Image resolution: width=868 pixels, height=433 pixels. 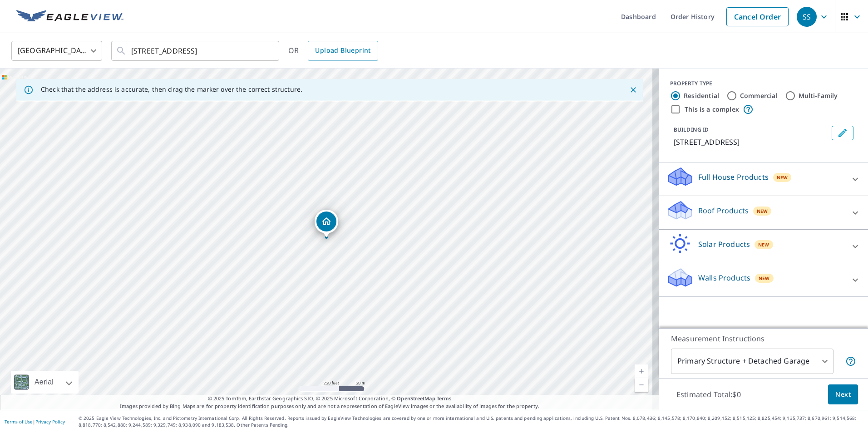 I want to click on a: OpenStreetMap, so click(x=416, y=398).